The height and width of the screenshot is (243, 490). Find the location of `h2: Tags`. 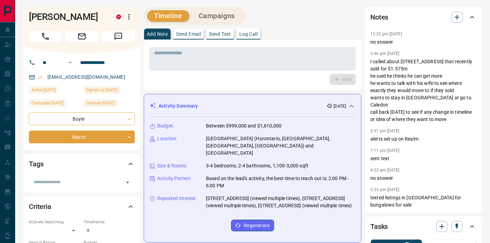

h2: Tags is located at coordinates (36, 164).